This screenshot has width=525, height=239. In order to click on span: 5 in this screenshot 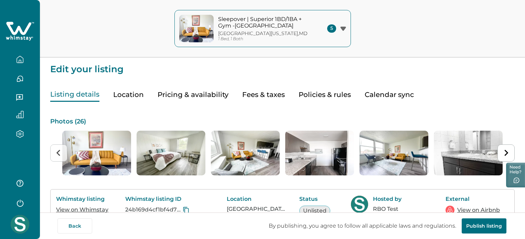, I will do `click(331, 29)`.